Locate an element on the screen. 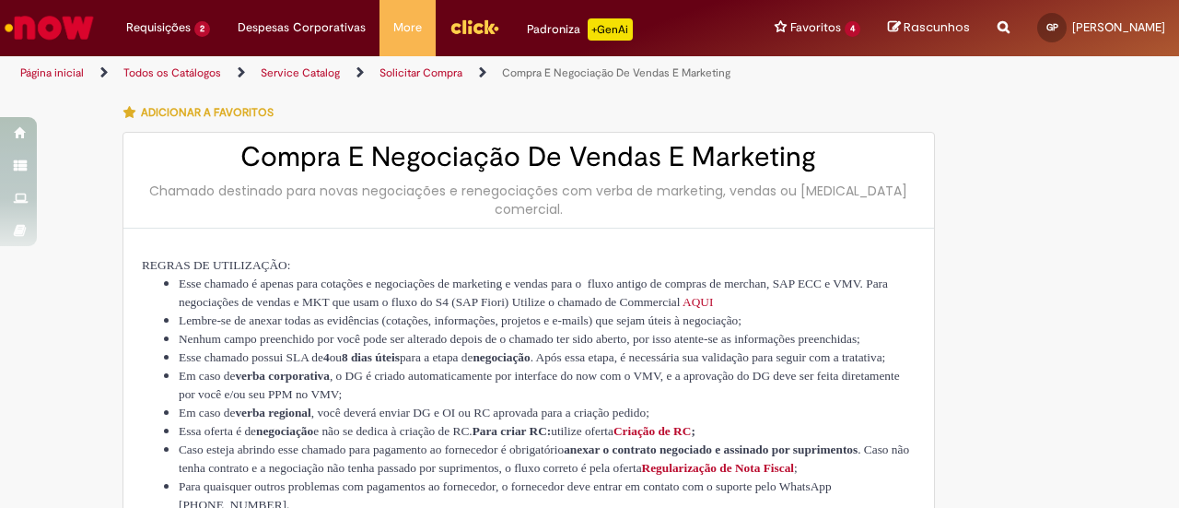  span: verba regional is located at coordinates (273, 412).